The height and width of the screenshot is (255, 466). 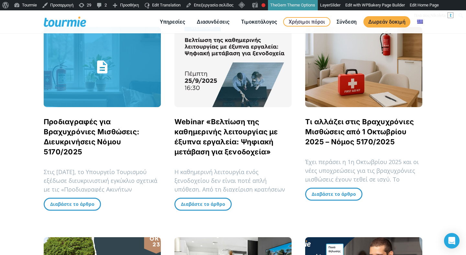 What do you see at coordinates (360, 132) in the screenshot?
I see `a: Τι αλλάζει στις Βραχυχρόνιες Μισθώσεις από 1 Οκτωβρίου 2025 – Νόμος 5170/2025` at bounding box center [360, 132].